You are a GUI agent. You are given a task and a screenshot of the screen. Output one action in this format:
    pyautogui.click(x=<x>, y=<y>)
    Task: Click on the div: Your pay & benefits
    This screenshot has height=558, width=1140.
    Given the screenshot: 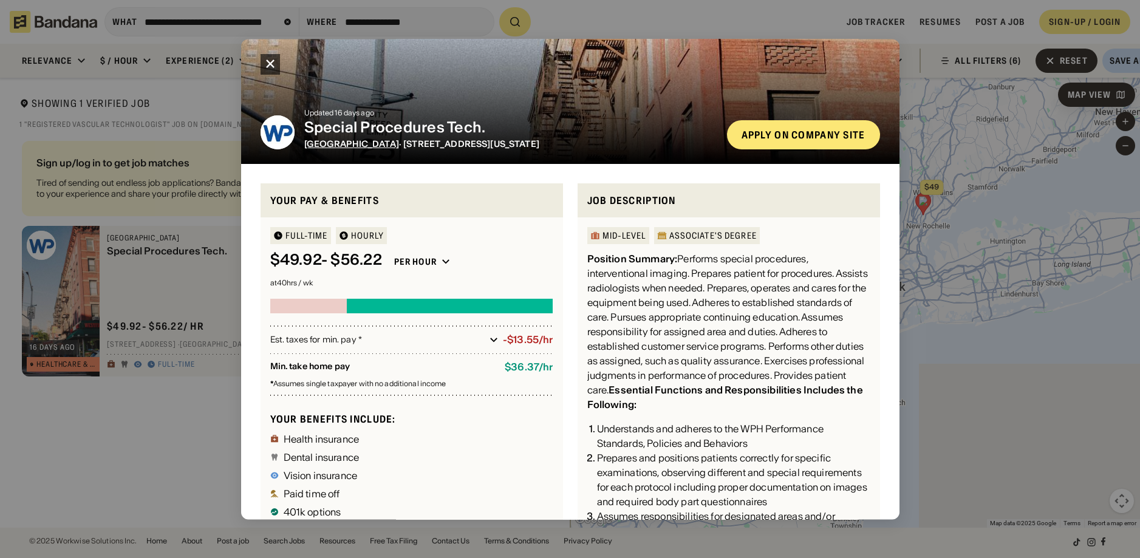 What is the action you would take?
    pyautogui.click(x=412, y=200)
    